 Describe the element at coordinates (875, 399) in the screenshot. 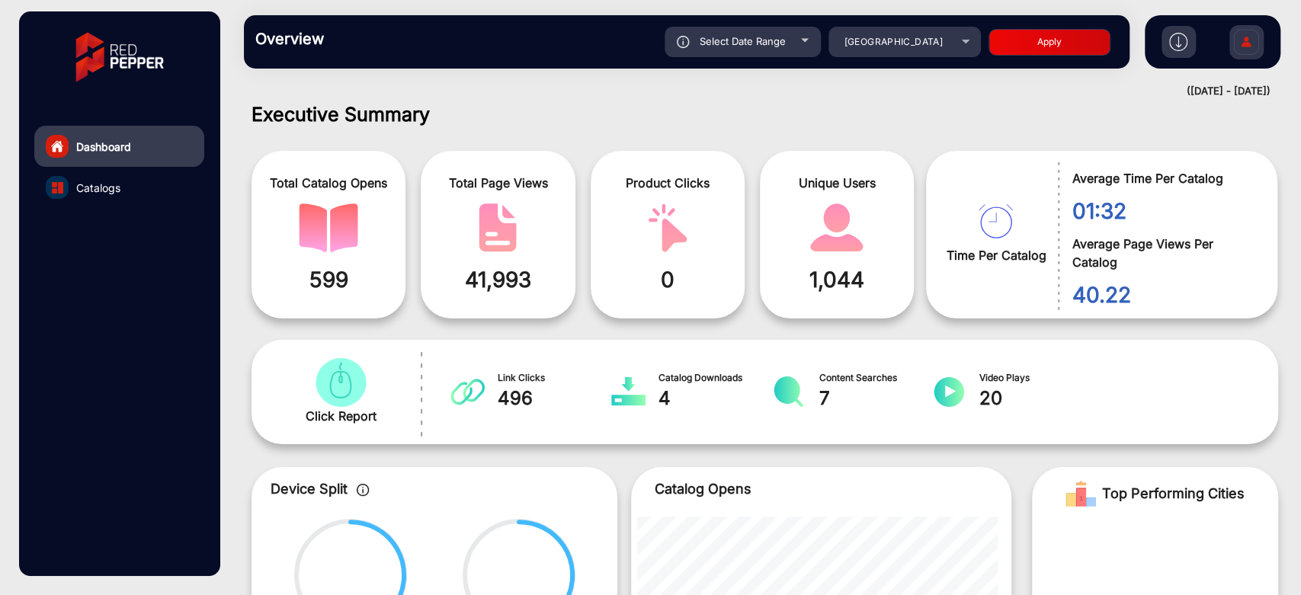

I see `span: 7` at that location.